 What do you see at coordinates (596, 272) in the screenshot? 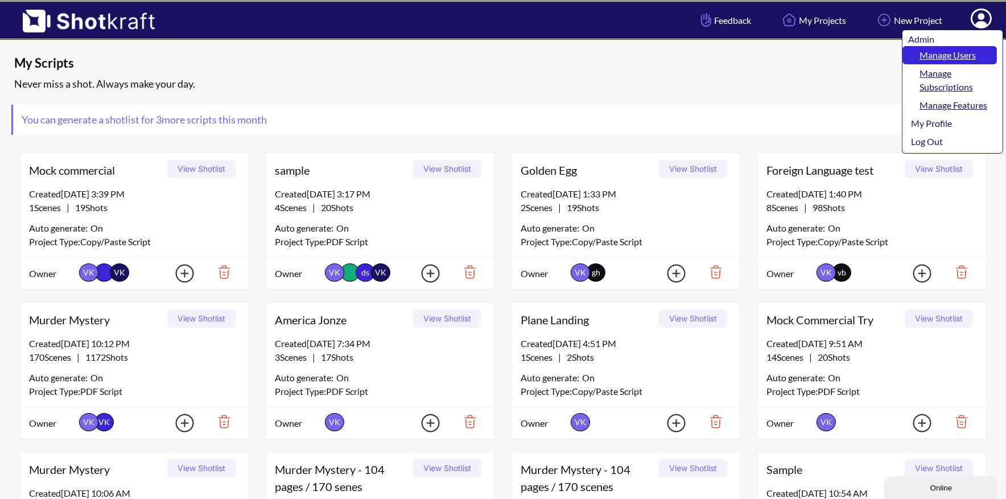
I see `span: gh` at bounding box center [596, 272].